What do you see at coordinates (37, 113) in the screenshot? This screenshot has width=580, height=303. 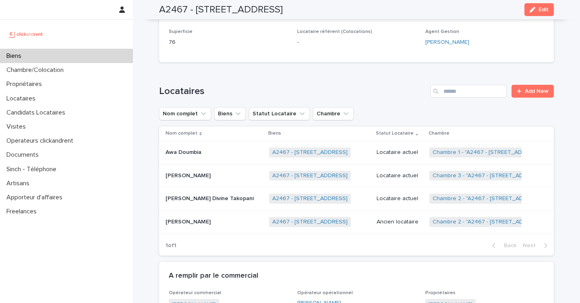 I see `p: Candidats Locataires` at bounding box center [37, 113].